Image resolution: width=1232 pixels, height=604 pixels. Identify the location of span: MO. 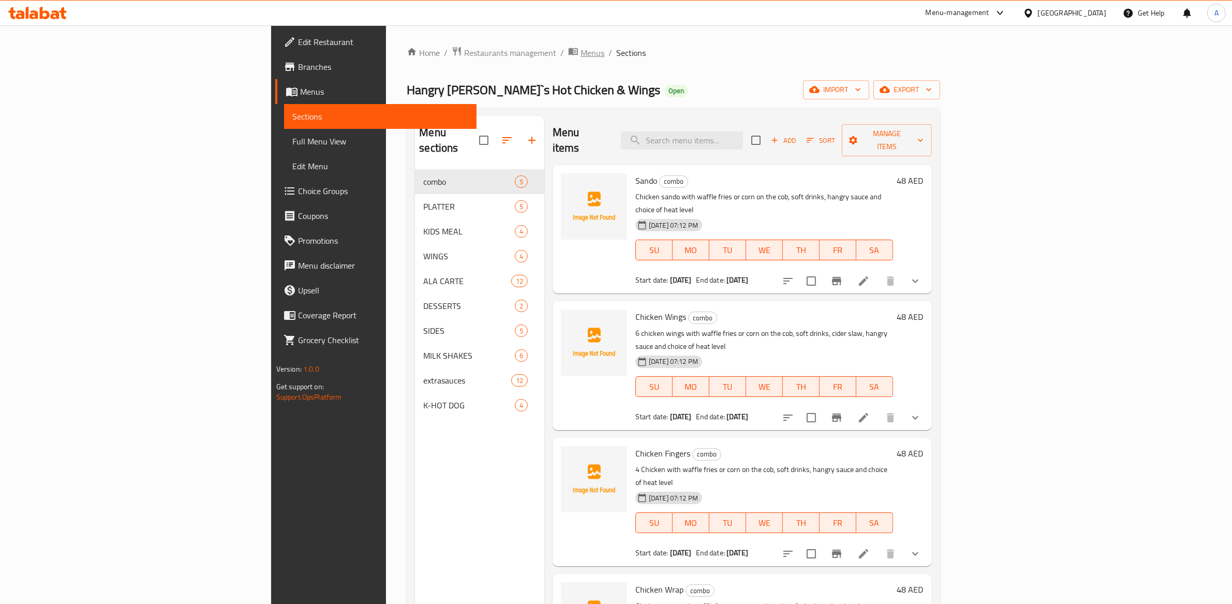
(691, 522).